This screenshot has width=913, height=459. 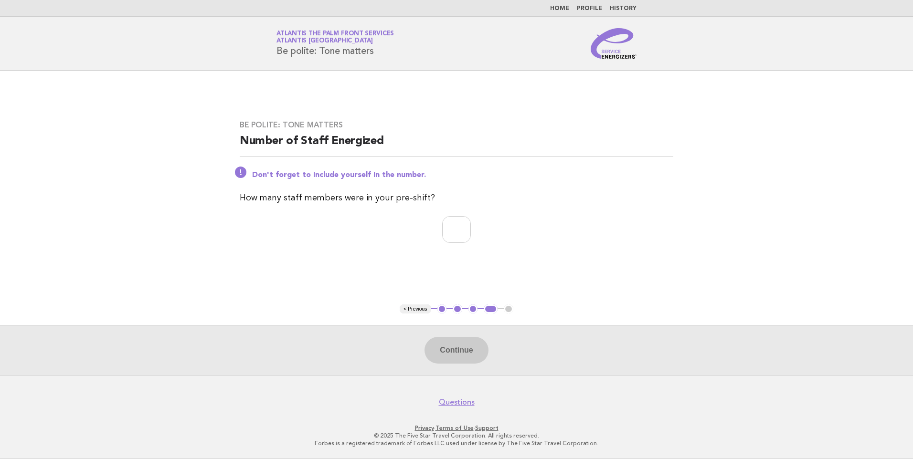 What do you see at coordinates (457, 198) in the screenshot?
I see `p: How many staff members were in your pre-shift?` at bounding box center [457, 198].